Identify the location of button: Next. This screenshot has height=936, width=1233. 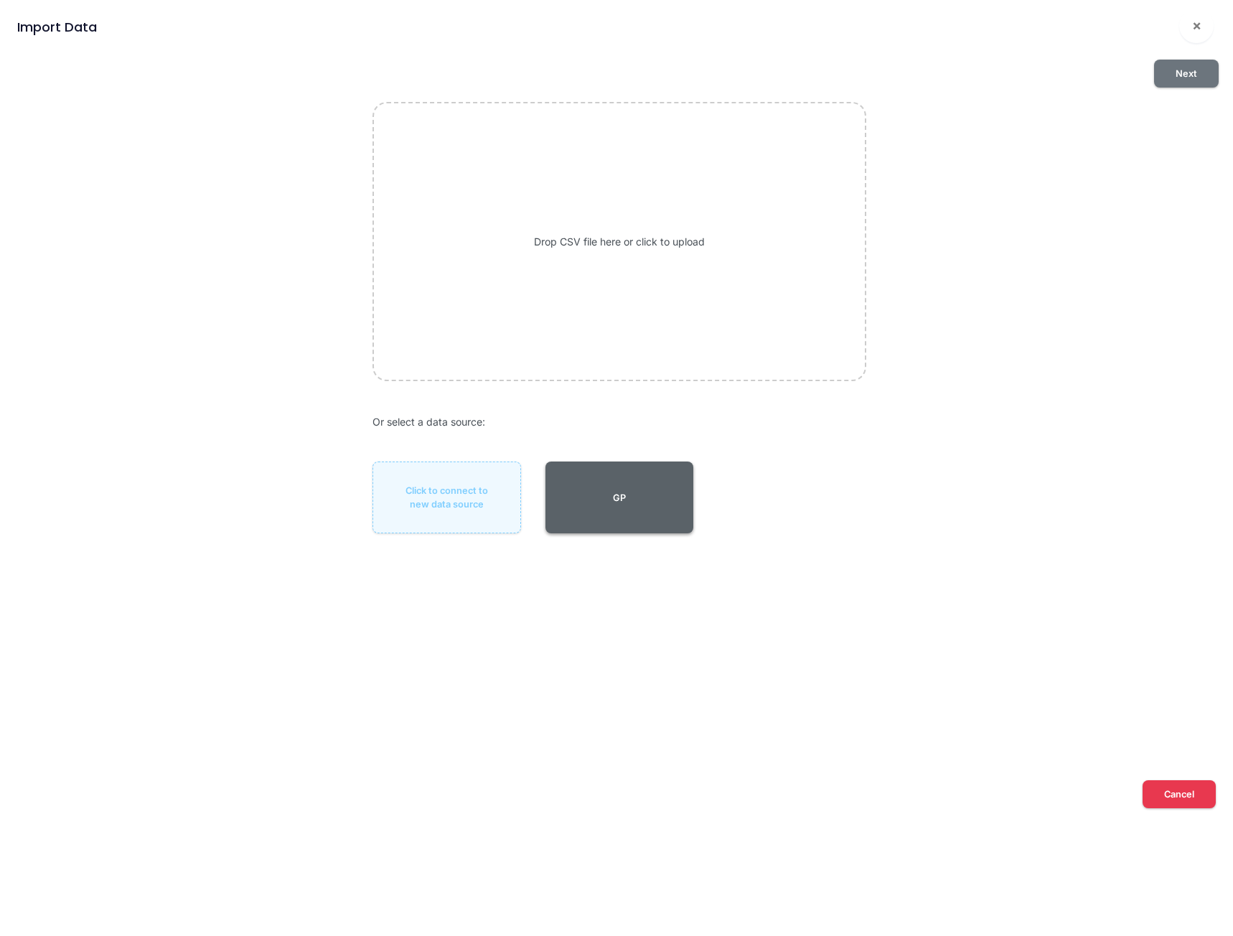
(1186, 73).